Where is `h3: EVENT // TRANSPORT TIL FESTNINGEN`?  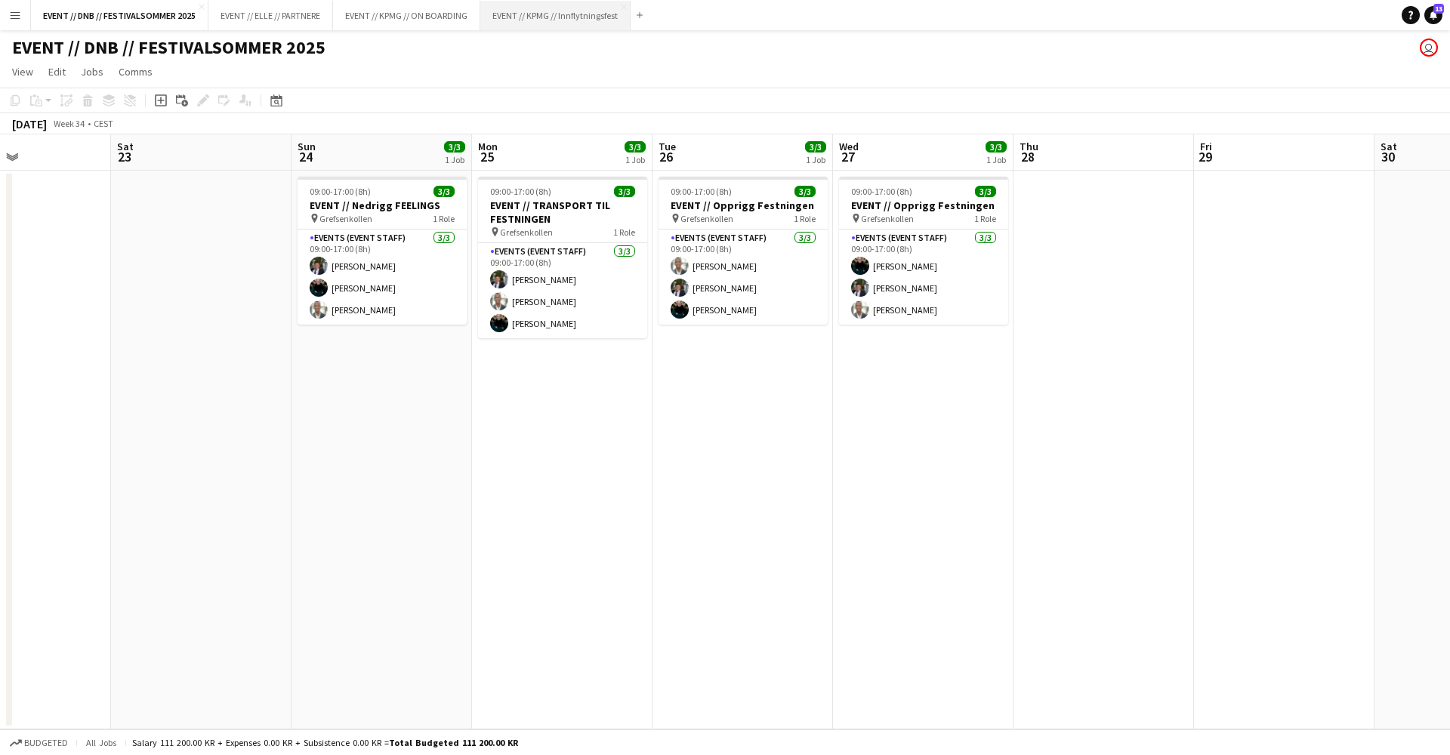 h3: EVENT // TRANSPORT TIL FESTNINGEN is located at coordinates (563, 212).